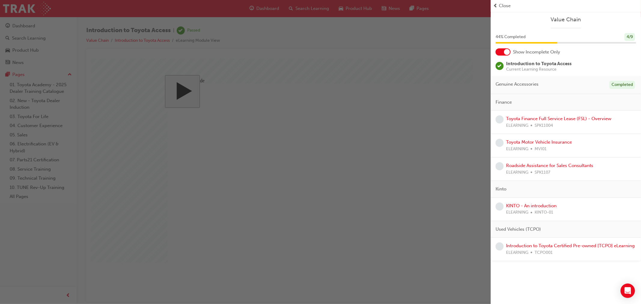 Image resolution: width=641 pixels, height=304 pixels. Describe the element at coordinates (517, 84) in the screenshot. I see `span: Genuine Accessories` at that location.